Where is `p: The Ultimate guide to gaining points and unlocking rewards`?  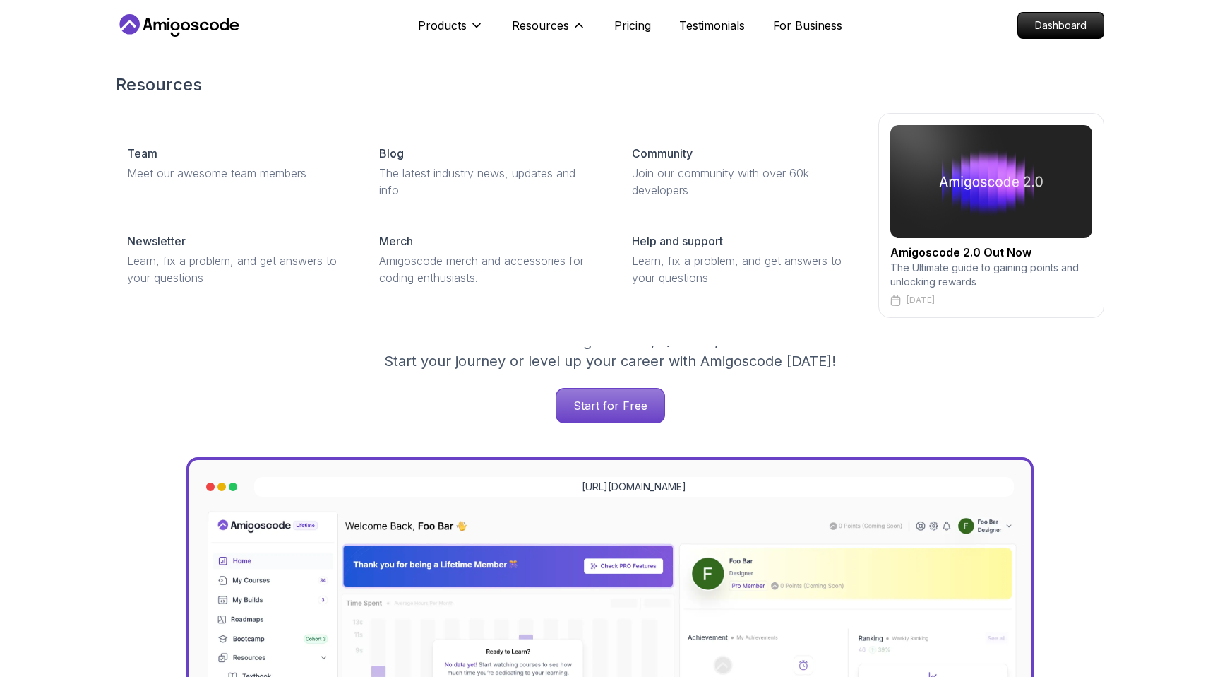
p: The Ultimate guide to gaining points and unlocking rewards is located at coordinates (992, 275).